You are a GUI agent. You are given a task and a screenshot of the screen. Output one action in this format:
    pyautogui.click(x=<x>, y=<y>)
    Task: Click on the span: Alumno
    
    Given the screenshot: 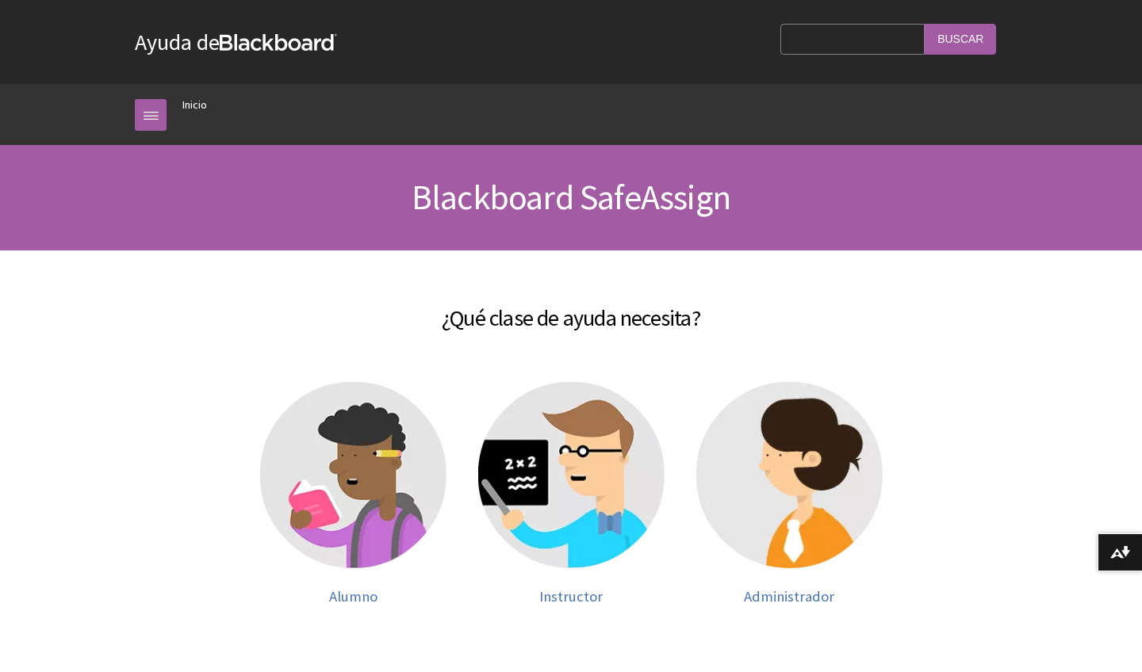 What is the action you would take?
    pyautogui.click(x=353, y=596)
    